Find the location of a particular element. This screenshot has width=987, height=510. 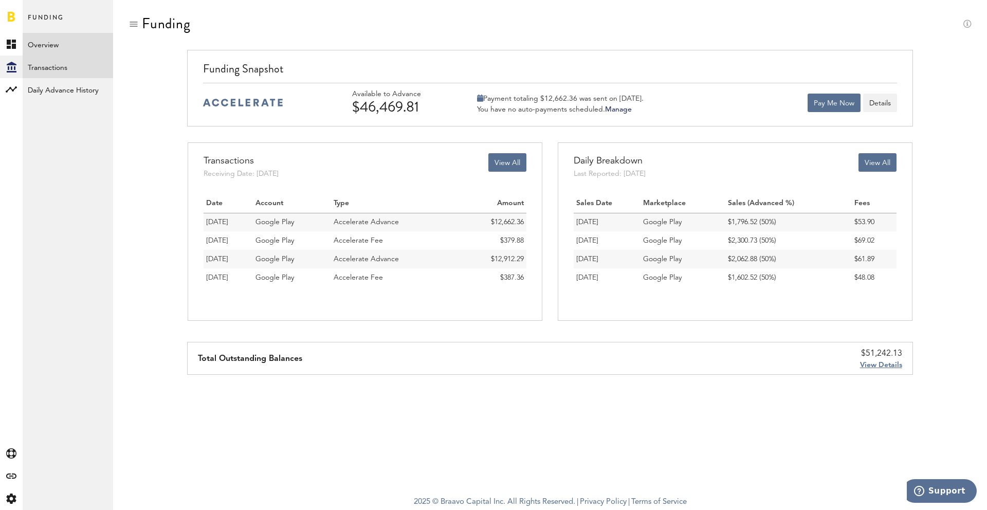

th: Date is located at coordinates (228, 204).